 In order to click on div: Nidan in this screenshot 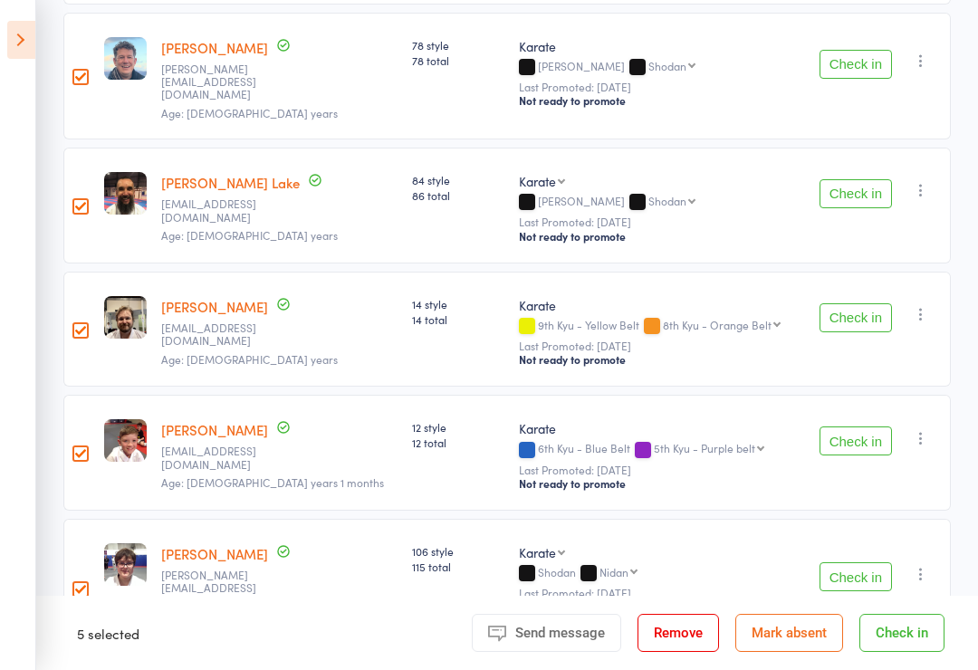, I will do `click(614, 571)`.